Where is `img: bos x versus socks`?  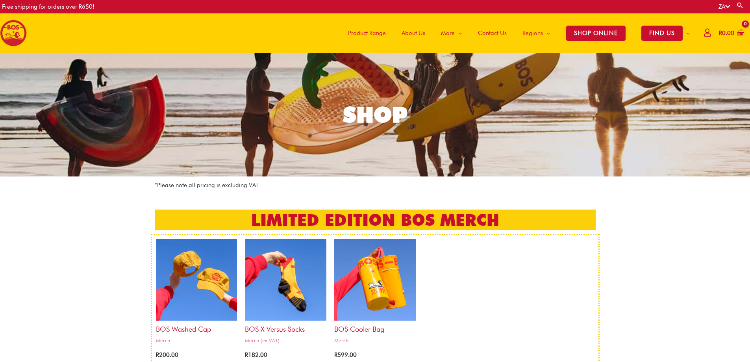 img: bos x versus socks is located at coordinates (285, 280).